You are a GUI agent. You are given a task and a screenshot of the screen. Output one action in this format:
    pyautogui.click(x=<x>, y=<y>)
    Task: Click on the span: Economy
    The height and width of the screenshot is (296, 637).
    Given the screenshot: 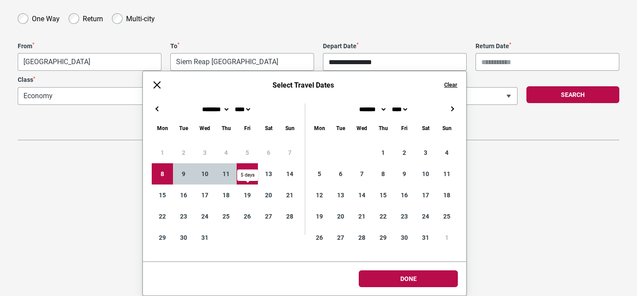 What is the action you would take?
    pyautogui.click(x=140, y=96)
    